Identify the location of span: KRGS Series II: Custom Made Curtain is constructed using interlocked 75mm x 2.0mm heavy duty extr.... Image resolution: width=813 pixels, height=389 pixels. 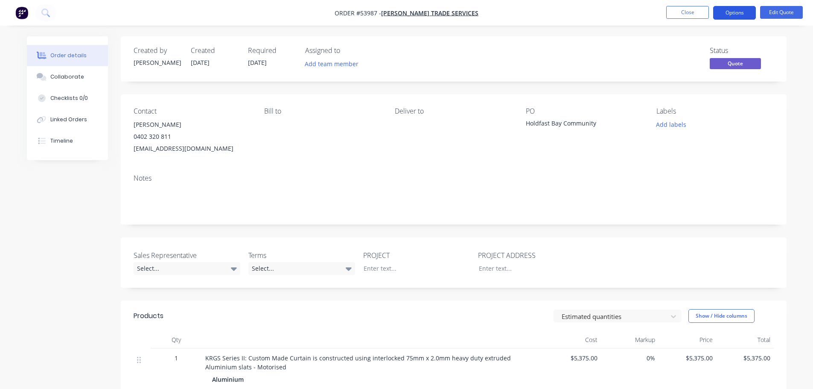
(359, 362).